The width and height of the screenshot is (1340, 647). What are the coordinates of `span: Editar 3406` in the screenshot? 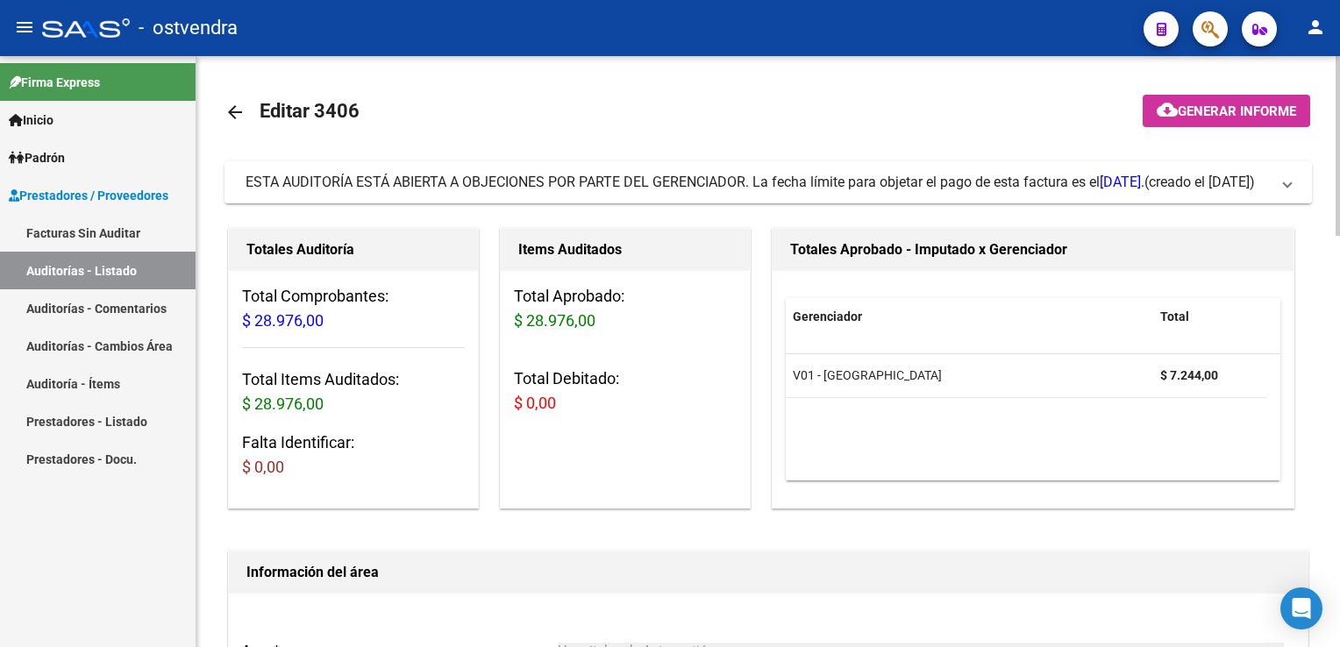 It's located at (310, 111).